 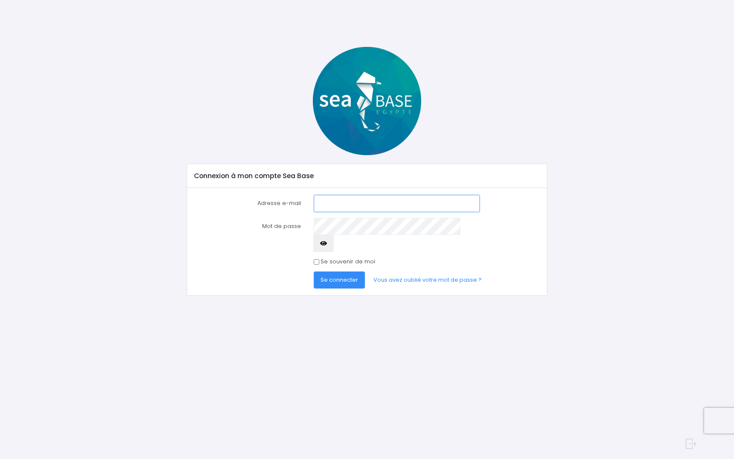 What do you see at coordinates (367, 176) in the screenshot?
I see `div: Connexion à mon compte Sea Base` at bounding box center [367, 176].